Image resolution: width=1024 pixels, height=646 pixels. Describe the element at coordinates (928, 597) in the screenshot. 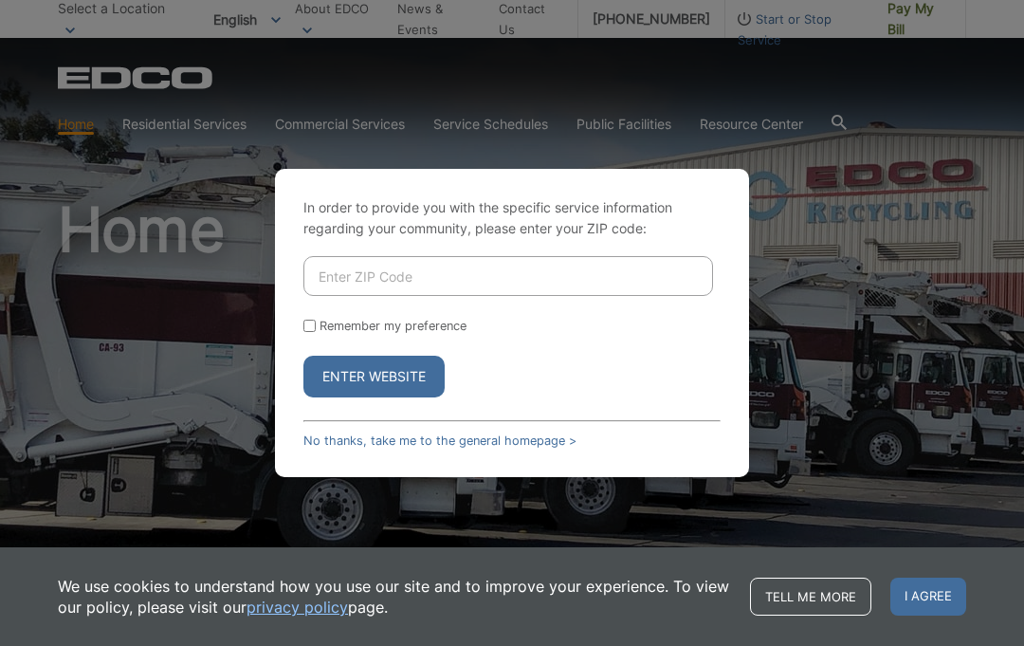

I see `span: I agree` at that location.